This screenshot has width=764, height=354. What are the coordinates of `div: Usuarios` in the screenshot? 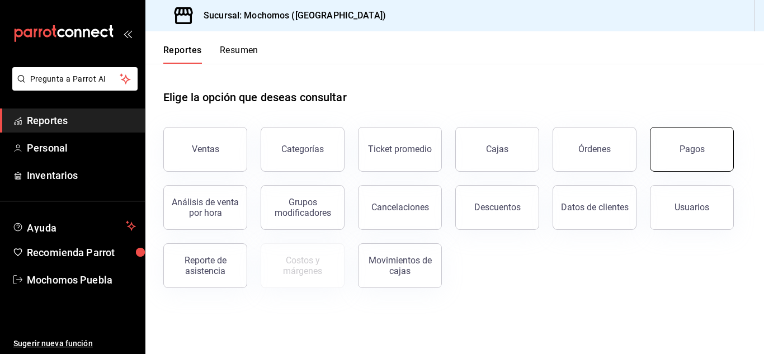 It's located at (692, 207).